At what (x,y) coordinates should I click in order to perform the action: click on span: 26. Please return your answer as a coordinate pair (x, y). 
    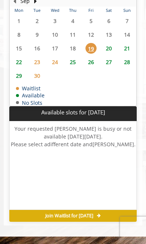
    Looking at the image, I should click on (91, 62).